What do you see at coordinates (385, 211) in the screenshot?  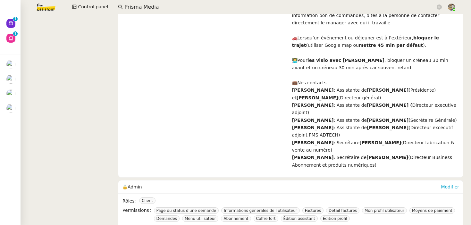 I see `span: Mon profil utilisateur` at bounding box center [385, 211].